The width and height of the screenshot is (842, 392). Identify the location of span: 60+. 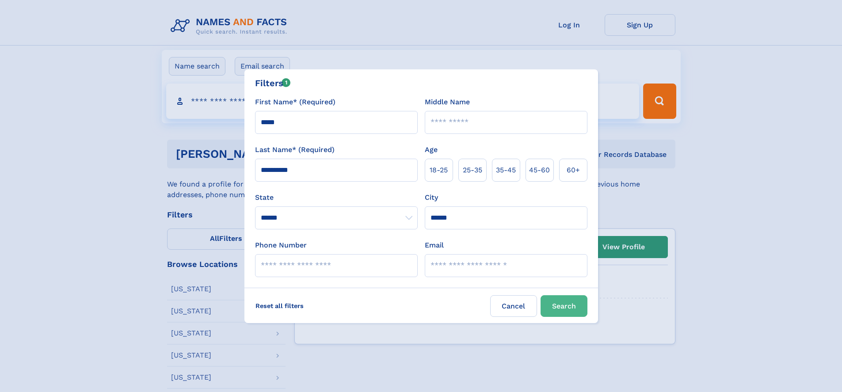
(573, 170).